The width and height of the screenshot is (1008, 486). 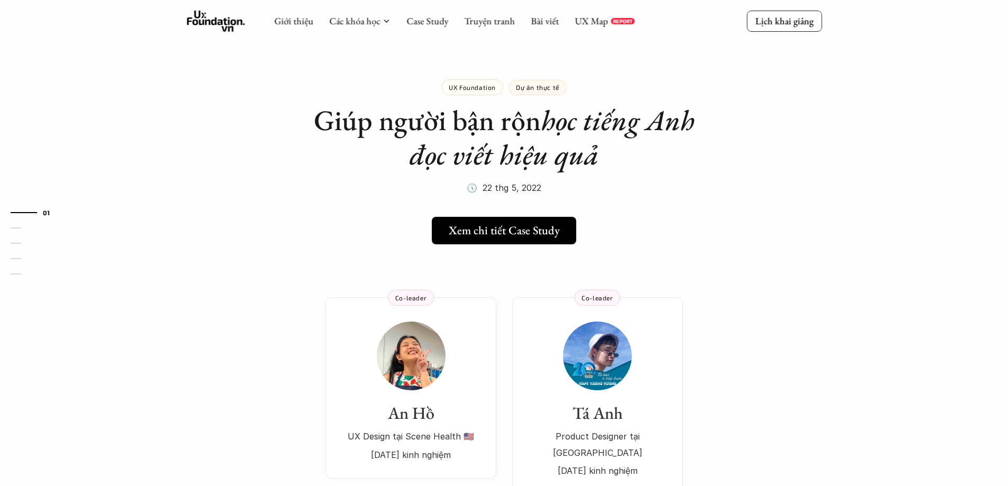 I want to click on a: Các khóa học, so click(x=354, y=21).